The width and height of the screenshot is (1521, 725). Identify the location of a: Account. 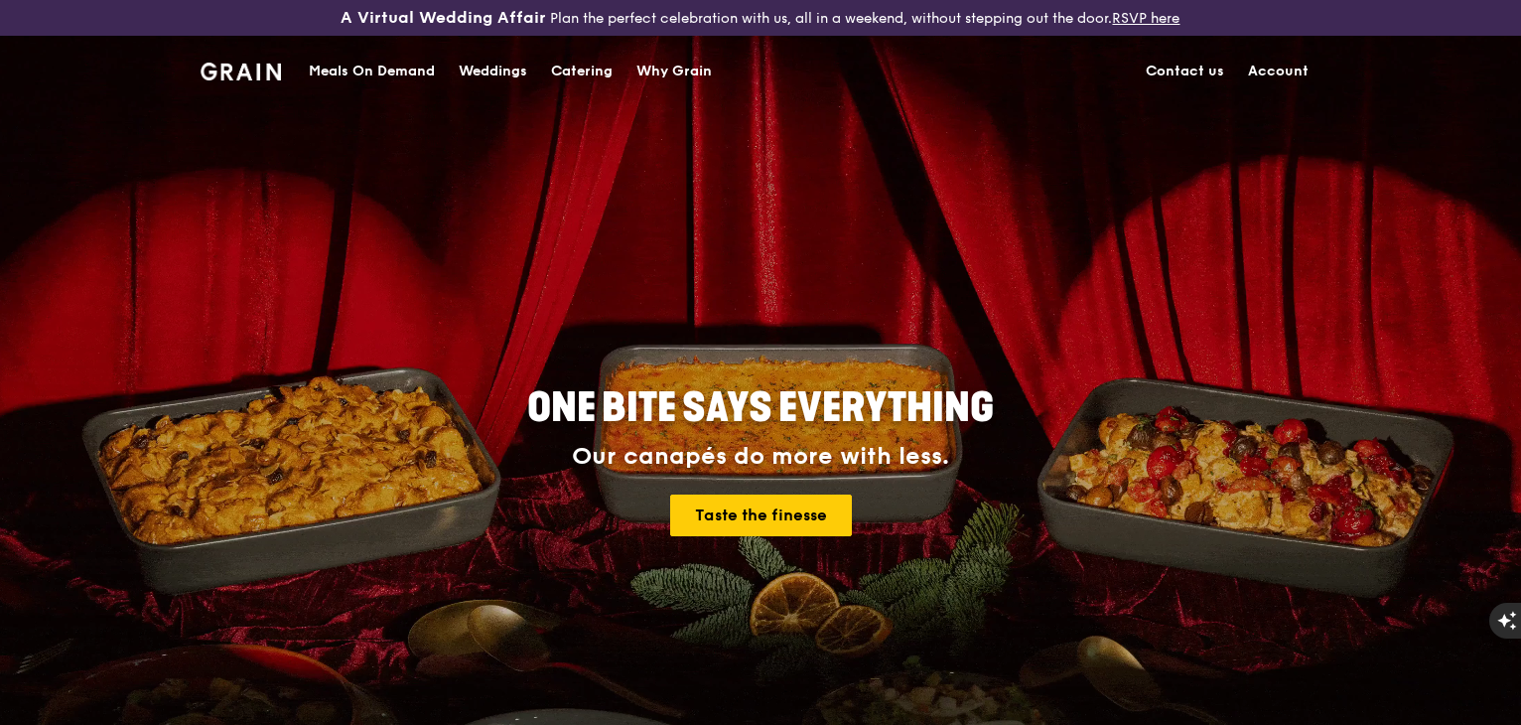
(1278, 71).